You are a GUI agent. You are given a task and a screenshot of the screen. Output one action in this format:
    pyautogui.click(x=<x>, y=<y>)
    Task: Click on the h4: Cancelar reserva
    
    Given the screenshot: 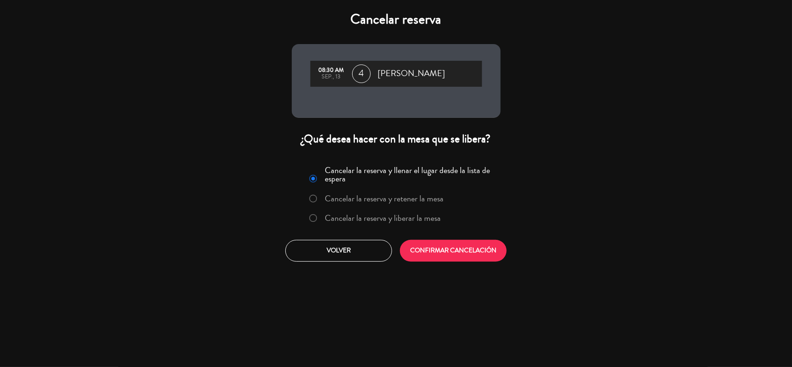 What is the action you would take?
    pyautogui.click(x=396, y=19)
    